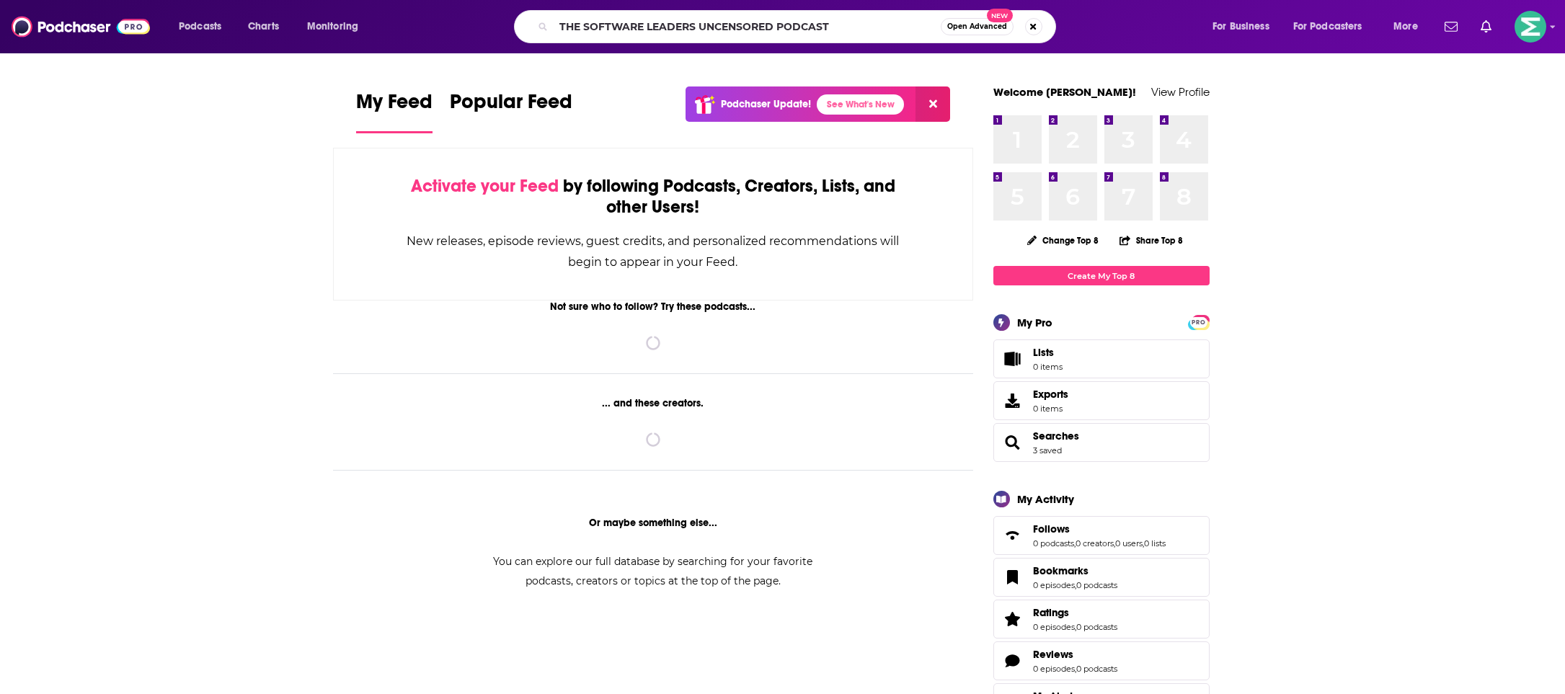  What do you see at coordinates (332, 27) in the screenshot?
I see `span: Monitoring` at bounding box center [332, 27].